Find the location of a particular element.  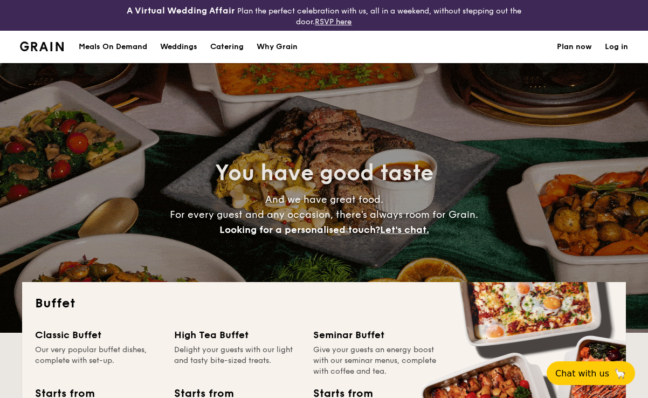

a: Plan now is located at coordinates (574, 47).